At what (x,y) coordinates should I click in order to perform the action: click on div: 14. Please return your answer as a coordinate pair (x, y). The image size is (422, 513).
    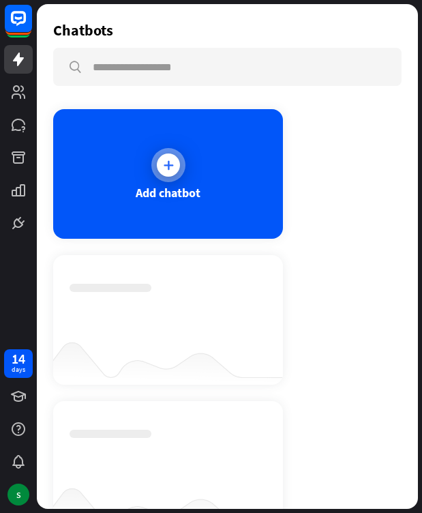
    Looking at the image, I should click on (18, 358).